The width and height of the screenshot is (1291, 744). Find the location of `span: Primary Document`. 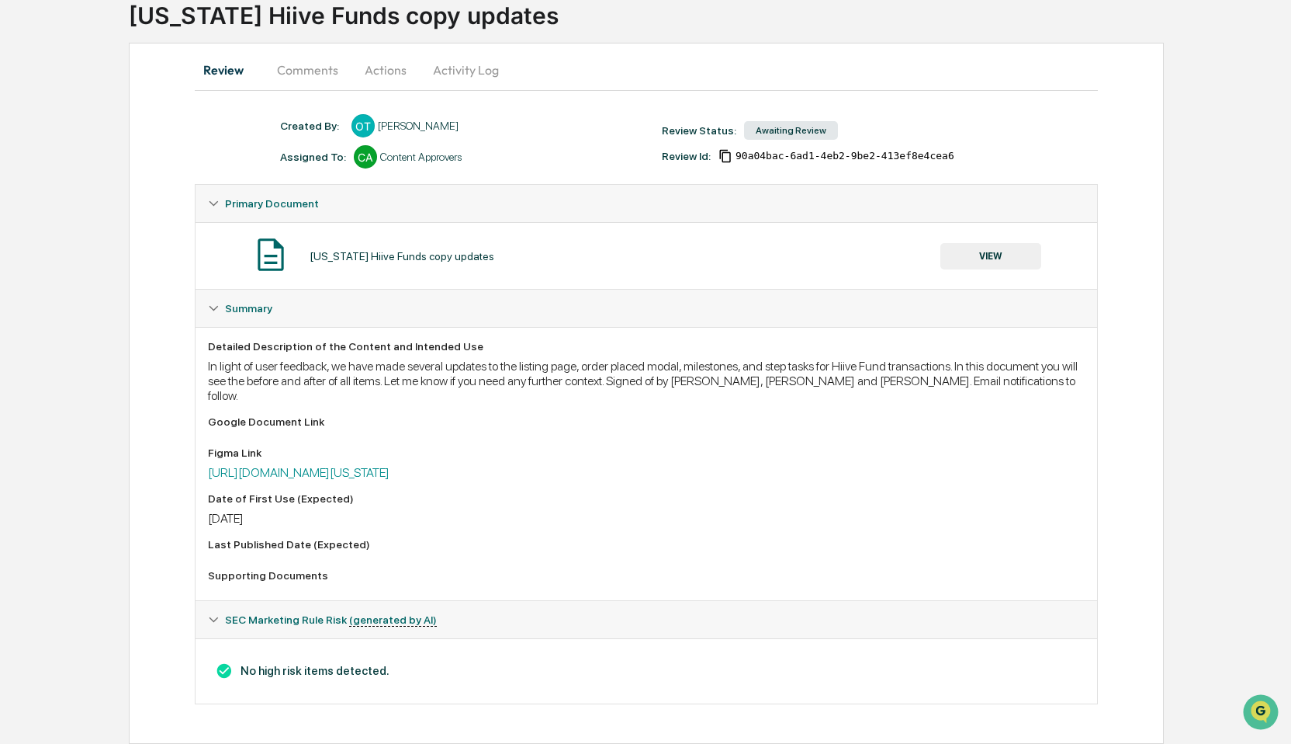

span: Primary Document is located at coordinates (272, 203).